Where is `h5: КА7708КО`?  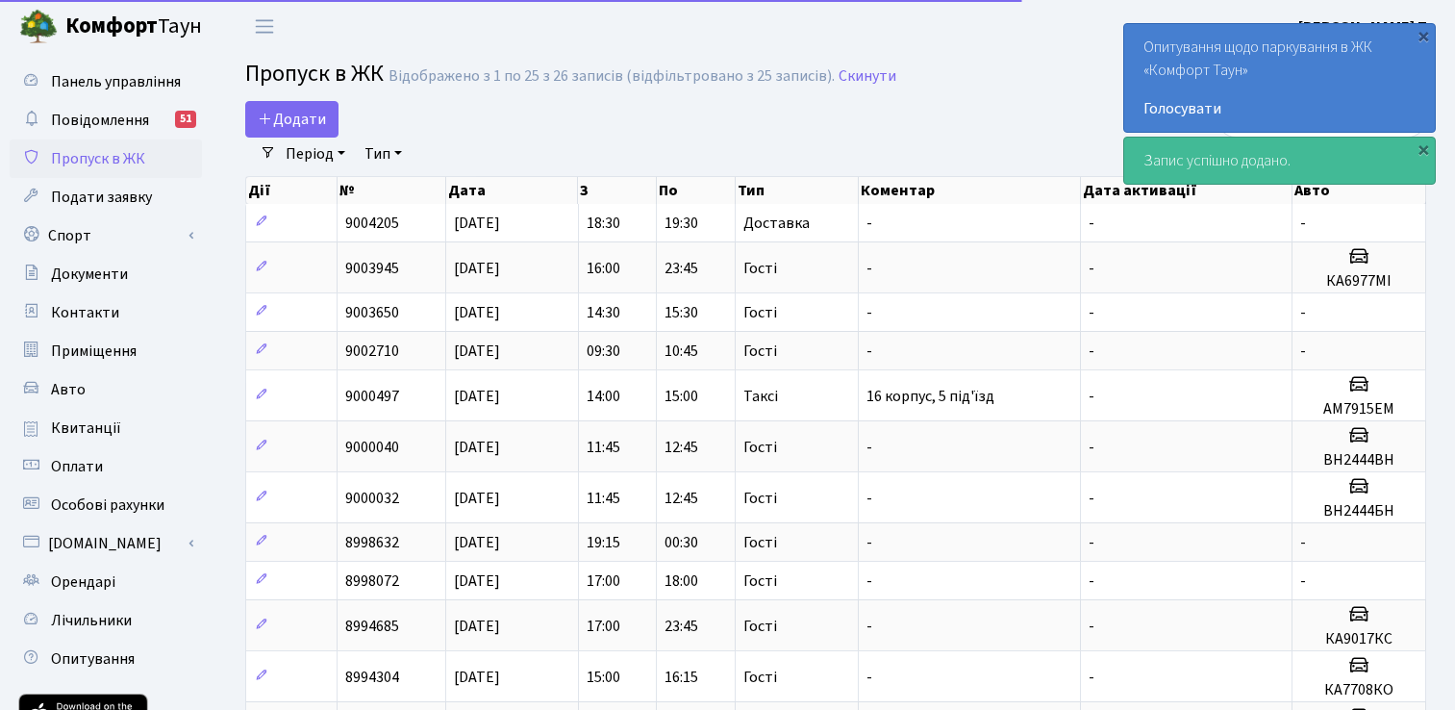
h5: КА7708КО is located at coordinates (1359, 690).